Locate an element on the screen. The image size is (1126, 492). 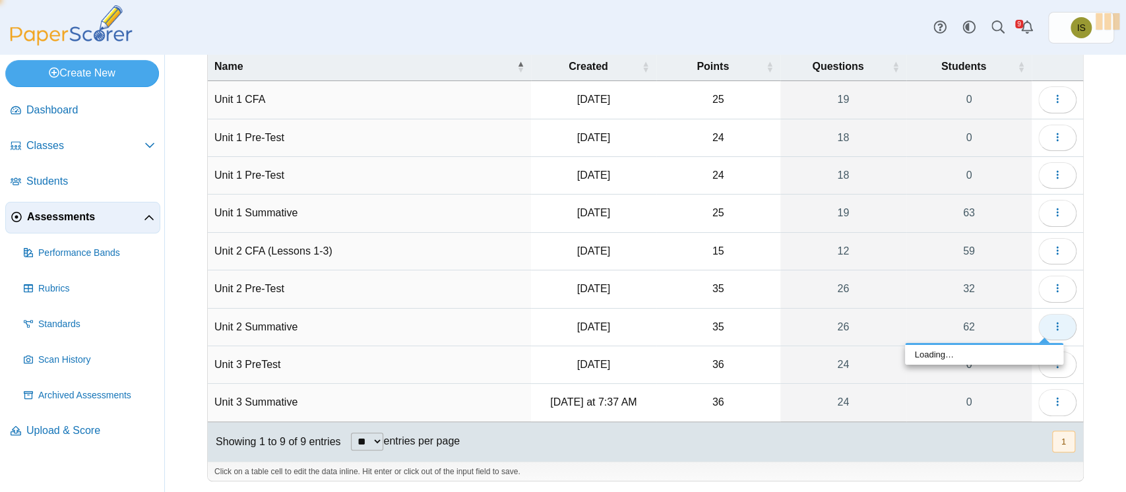
time: Oct 15, 2025 at 7:37 AM is located at coordinates (593, 402).